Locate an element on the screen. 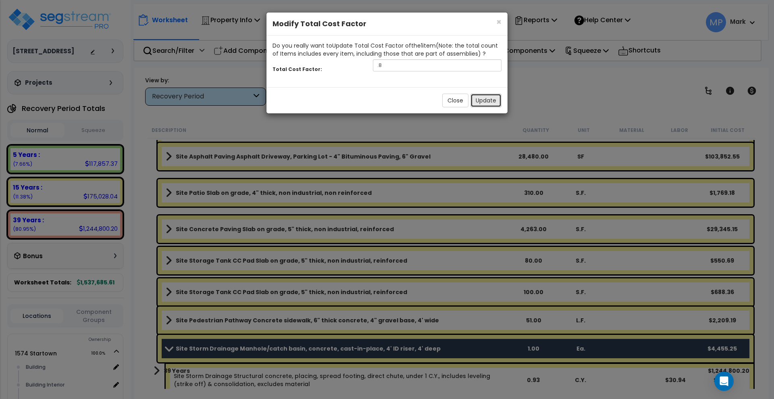 The height and width of the screenshot is (399, 774). div: Open Intercom Messenger is located at coordinates (724, 381).